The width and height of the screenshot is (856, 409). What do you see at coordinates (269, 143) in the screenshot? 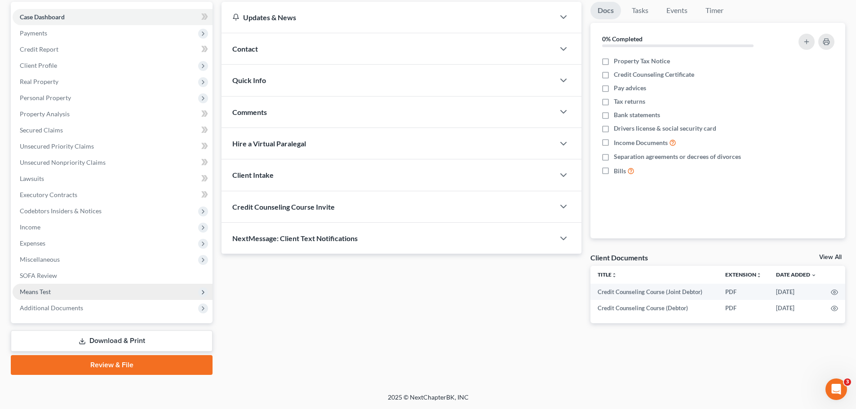
I see `span: Hire a Virtual Paralegal` at bounding box center [269, 143].